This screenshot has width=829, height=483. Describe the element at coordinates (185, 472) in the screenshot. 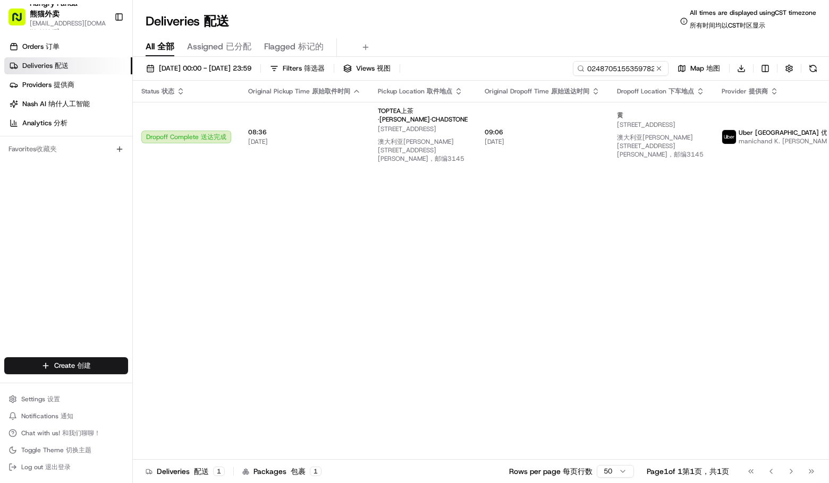

I see `div: Deliveries` at that location.